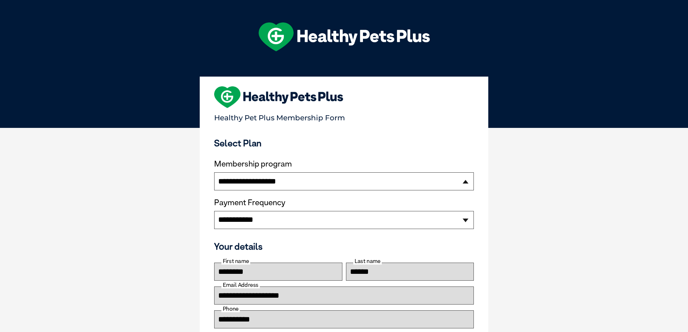 This screenshot has height=332, width=688. What do you see at coordinates (230, 309) in the screenshot?
I see `label: Phone` at bounding box center [230, 309].